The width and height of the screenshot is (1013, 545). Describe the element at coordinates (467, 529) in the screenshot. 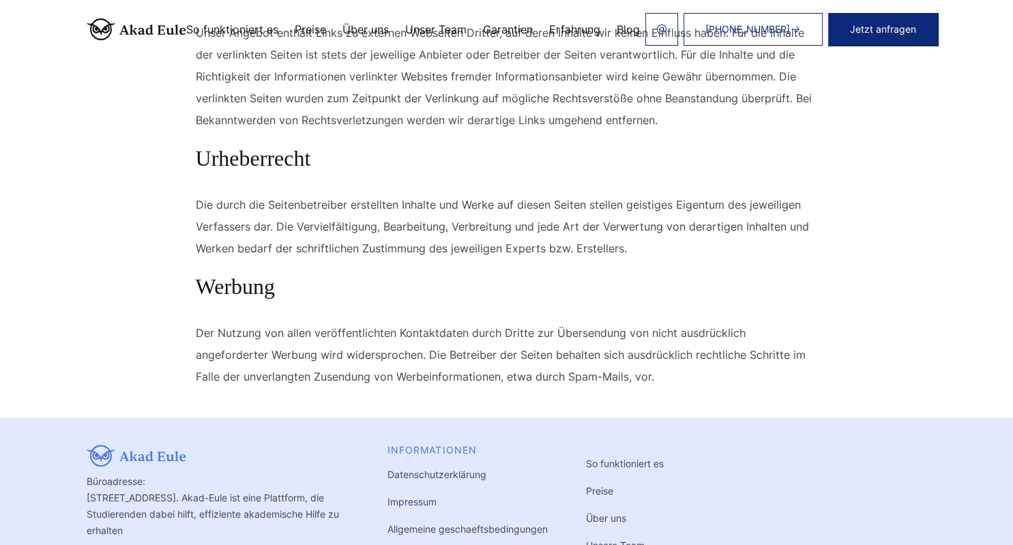

I see `a: Allgemeine geschaeftsbedingungen` at that location.